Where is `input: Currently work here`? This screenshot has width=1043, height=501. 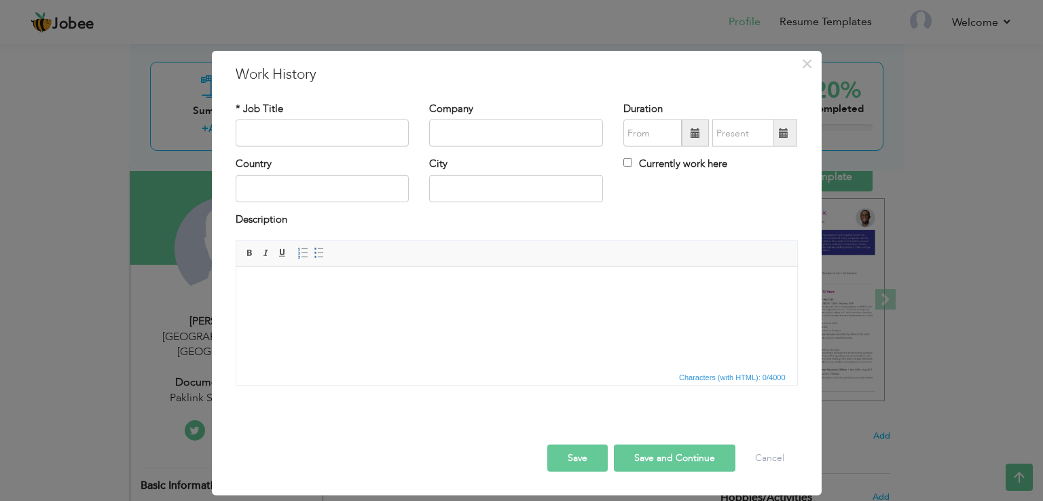 input: Currently work here is located at coordinates (628, 162).